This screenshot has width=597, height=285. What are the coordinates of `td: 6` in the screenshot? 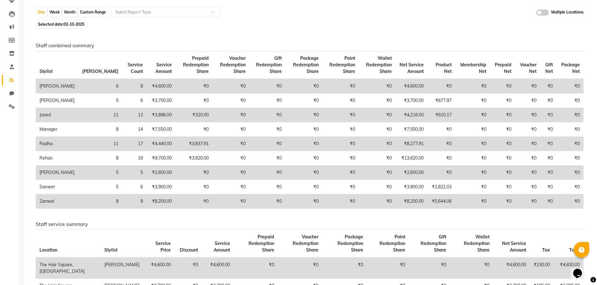 It's located at (134, 101).